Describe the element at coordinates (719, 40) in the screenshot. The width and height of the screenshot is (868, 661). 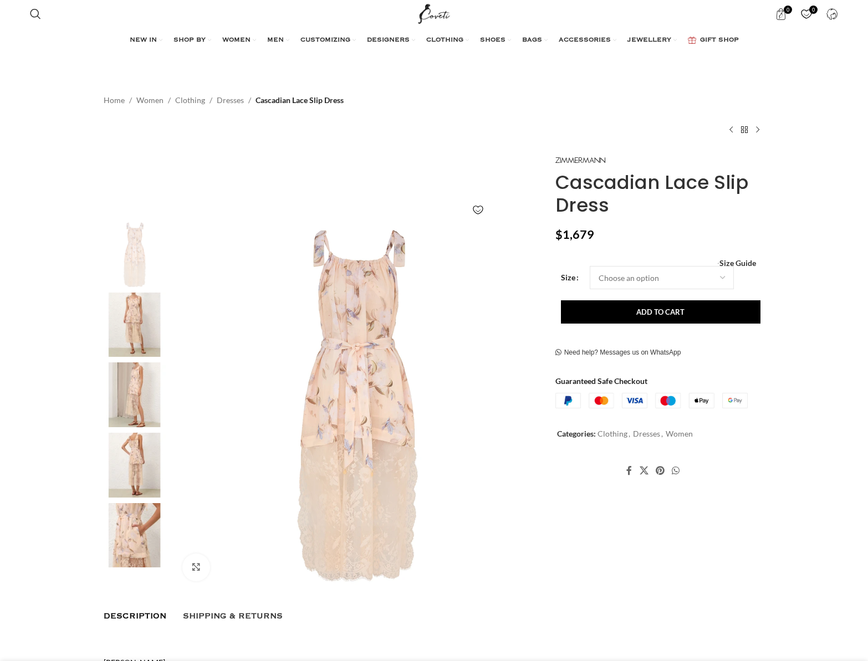
I see `span: GIFT SHOP` at that location.